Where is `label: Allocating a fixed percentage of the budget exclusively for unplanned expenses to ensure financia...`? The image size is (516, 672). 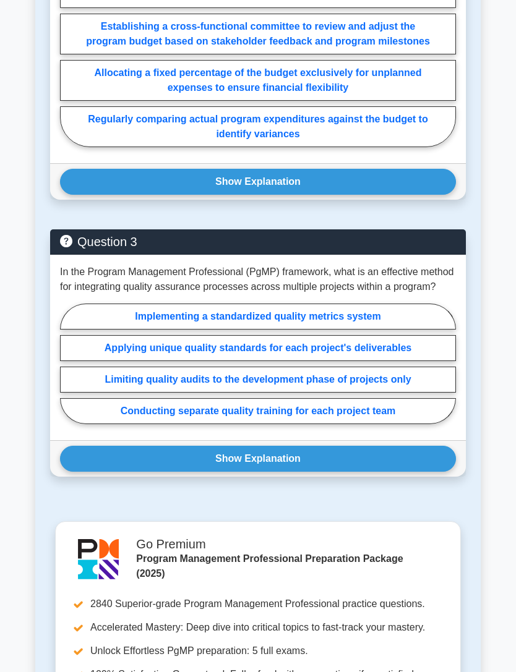 label: Allocating a fixed percentage of the budget exclusively for unplanned expenses to ensure financia... is located at coordinates (258, 80).